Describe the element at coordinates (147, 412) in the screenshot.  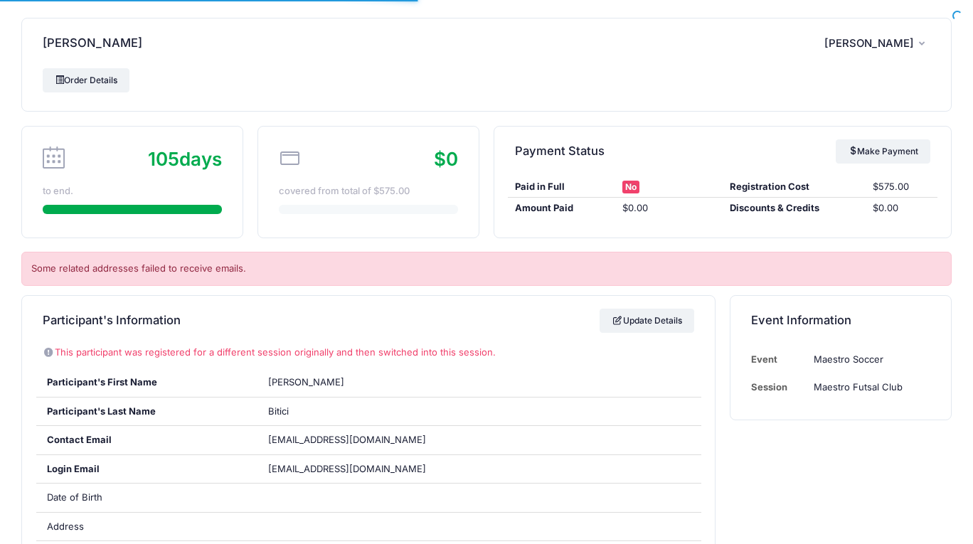
I see `div: Participant's Last Name` at that location.